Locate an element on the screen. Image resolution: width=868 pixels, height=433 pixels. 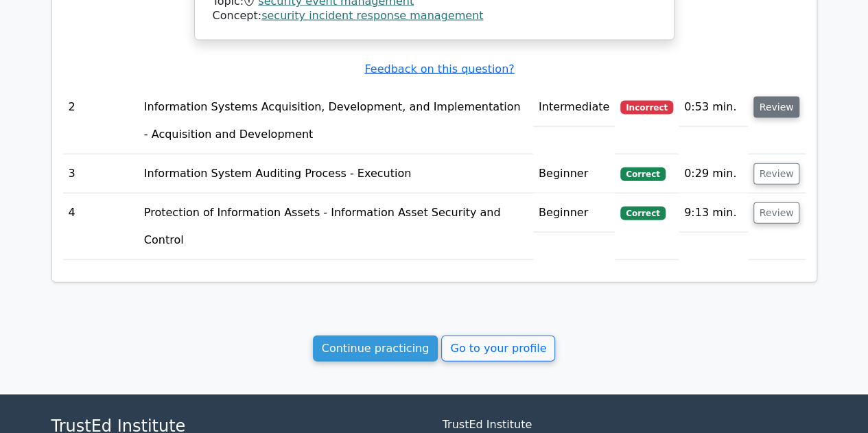
td: Protection of Information Assets - Information Asset Security and Control is located at coordinates (336, 226).